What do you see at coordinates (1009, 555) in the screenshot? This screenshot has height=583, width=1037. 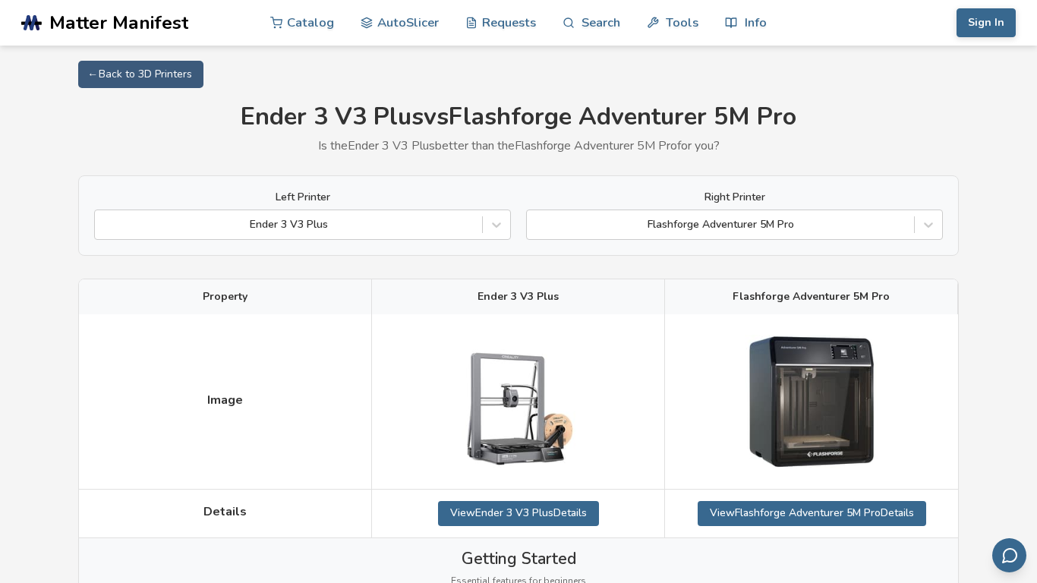 I see `button: Send feedback via email` at bounding box center [1009, 555].